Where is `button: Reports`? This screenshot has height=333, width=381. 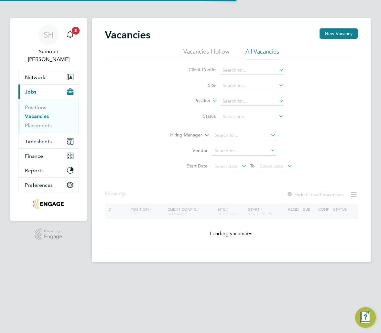 button: Reports is located at coordinates (48, 171).